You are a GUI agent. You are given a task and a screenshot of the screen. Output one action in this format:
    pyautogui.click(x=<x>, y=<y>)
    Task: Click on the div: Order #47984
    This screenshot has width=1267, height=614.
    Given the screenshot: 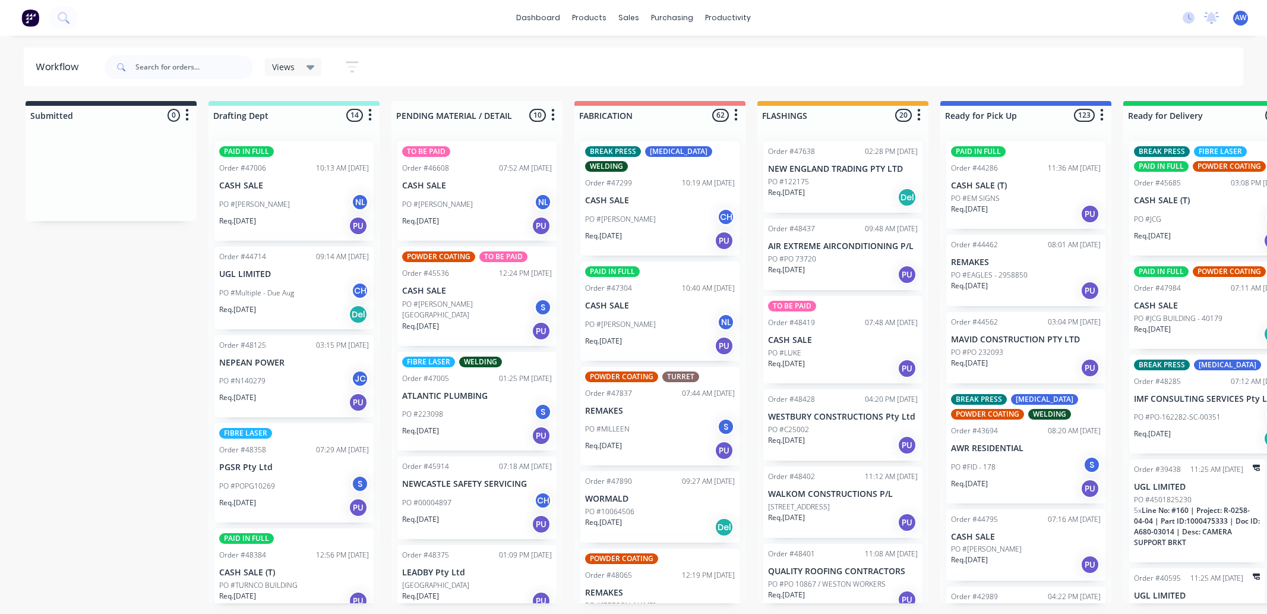 What is the action you would take?
    pyautogui.click(x=1157, y=288)
    